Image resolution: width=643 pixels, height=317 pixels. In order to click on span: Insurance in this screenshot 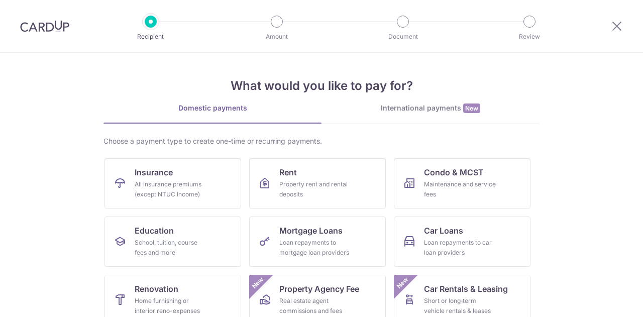, I will do `click(154, 172)`.